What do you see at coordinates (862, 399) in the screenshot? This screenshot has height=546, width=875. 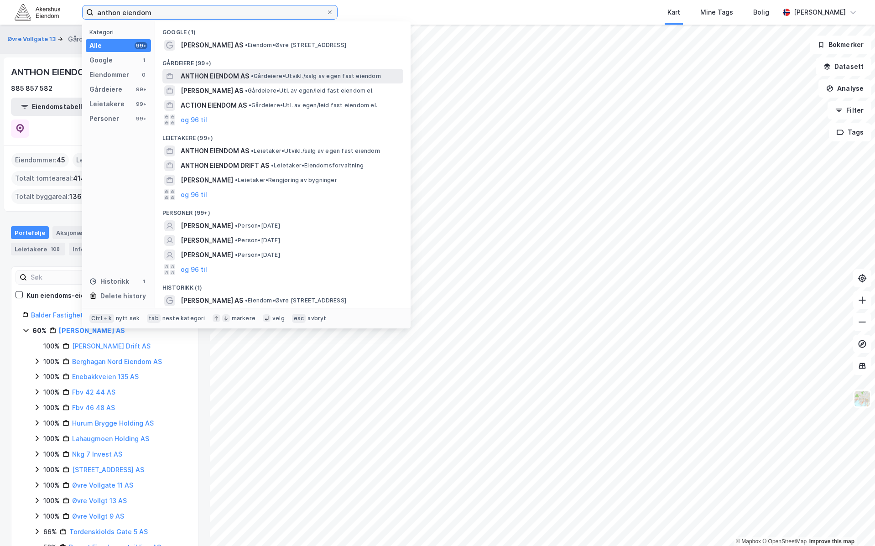 I see `img: Z` at bounding box center [862, 399].